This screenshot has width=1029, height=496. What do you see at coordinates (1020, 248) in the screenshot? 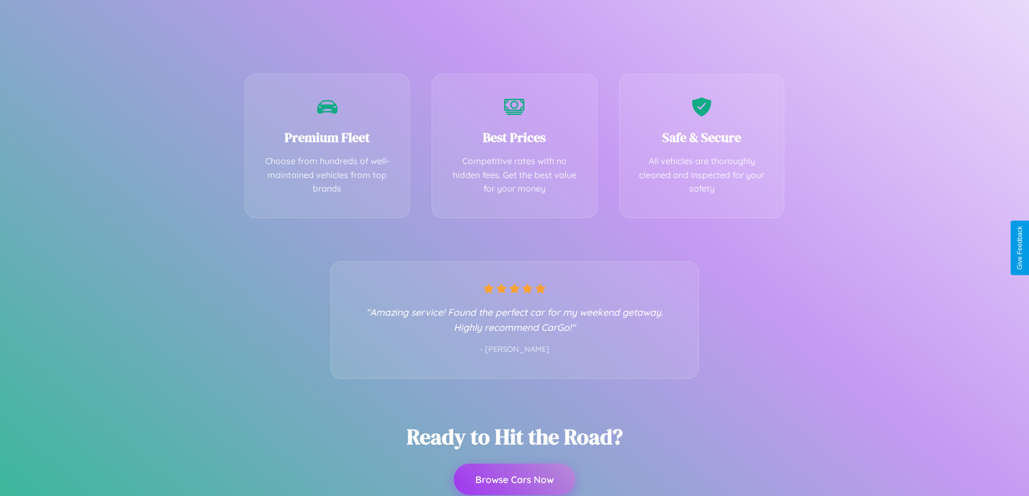
I see `div: Give Feedback` at bounding box center [1020, 248].